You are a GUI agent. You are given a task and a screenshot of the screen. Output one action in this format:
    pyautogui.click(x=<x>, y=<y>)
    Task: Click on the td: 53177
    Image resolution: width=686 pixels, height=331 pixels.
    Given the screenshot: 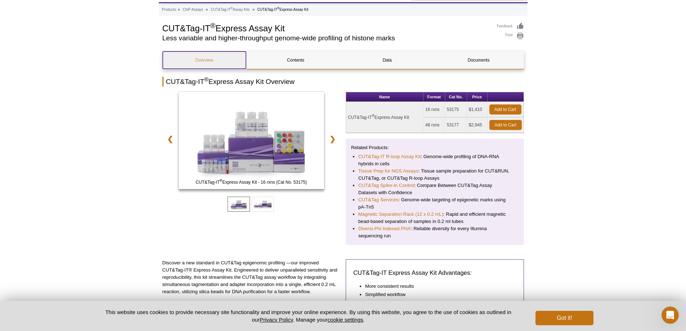 What is the action you would take?
    pyautogui.click(x=456, y=125)
    